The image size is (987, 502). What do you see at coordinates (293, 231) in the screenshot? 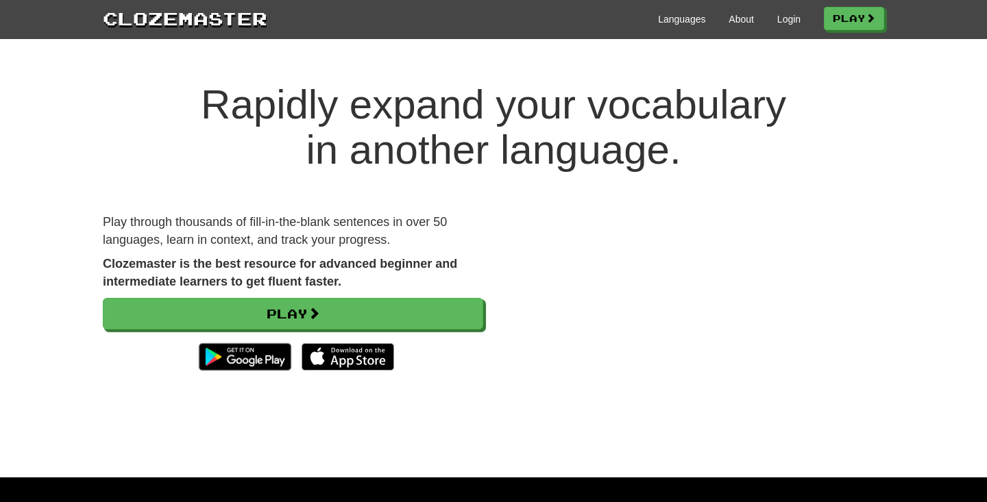
I see `p: Play through thousands of fill-in-the-blank sentences in over 50 languages, learn in context, and...` at bounding box center [293, 231].